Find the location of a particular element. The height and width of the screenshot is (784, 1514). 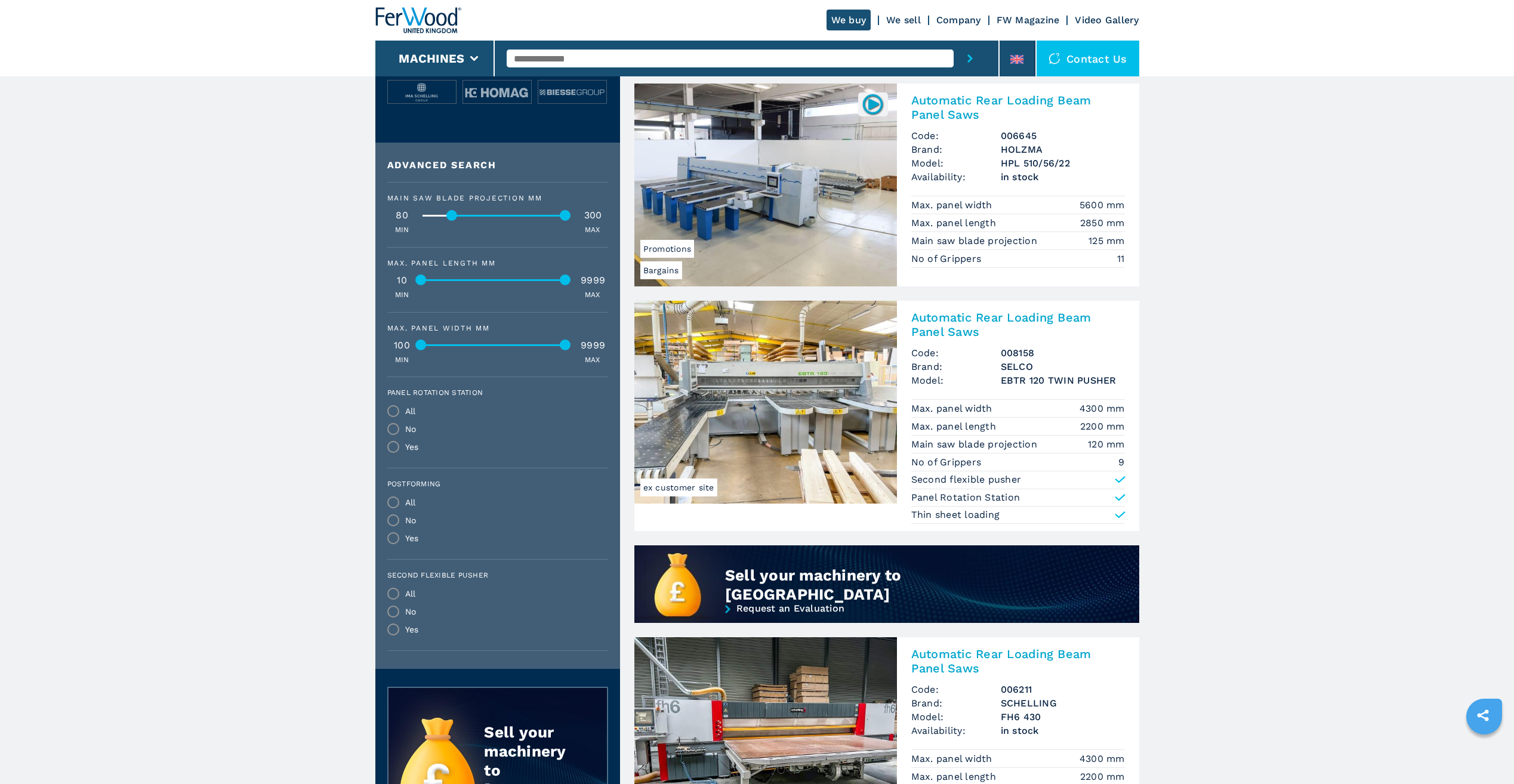

div: 80 is located at coordinates (403, 215).